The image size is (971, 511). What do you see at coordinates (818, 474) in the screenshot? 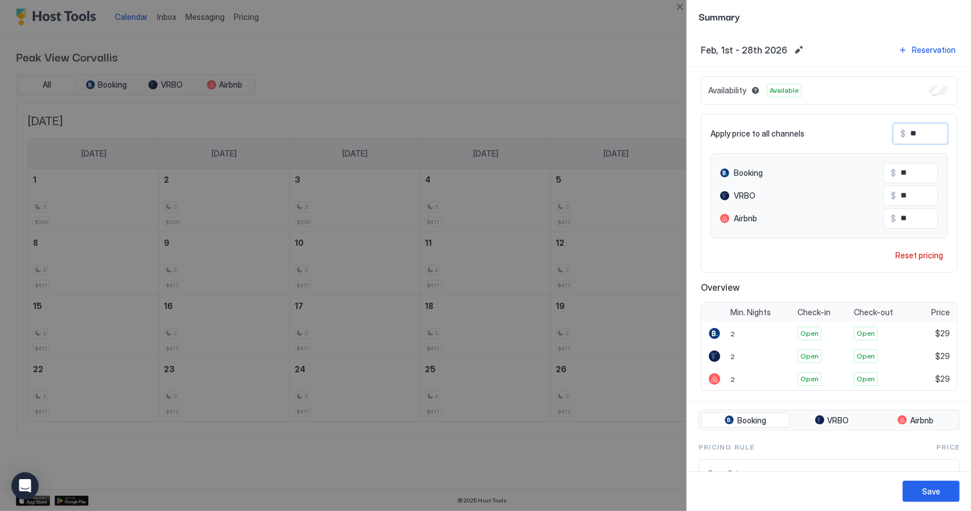
I see `span: Base Price` at bounding box center [818, 474].